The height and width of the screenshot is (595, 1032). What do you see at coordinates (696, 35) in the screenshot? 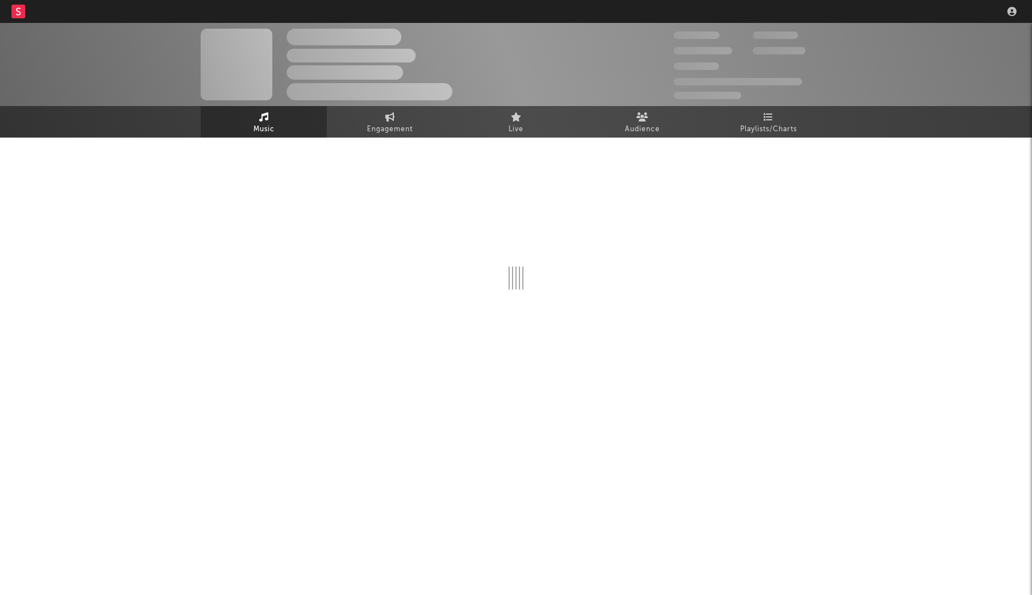
I see `span: 300,000` at bounding box center [696, 35].